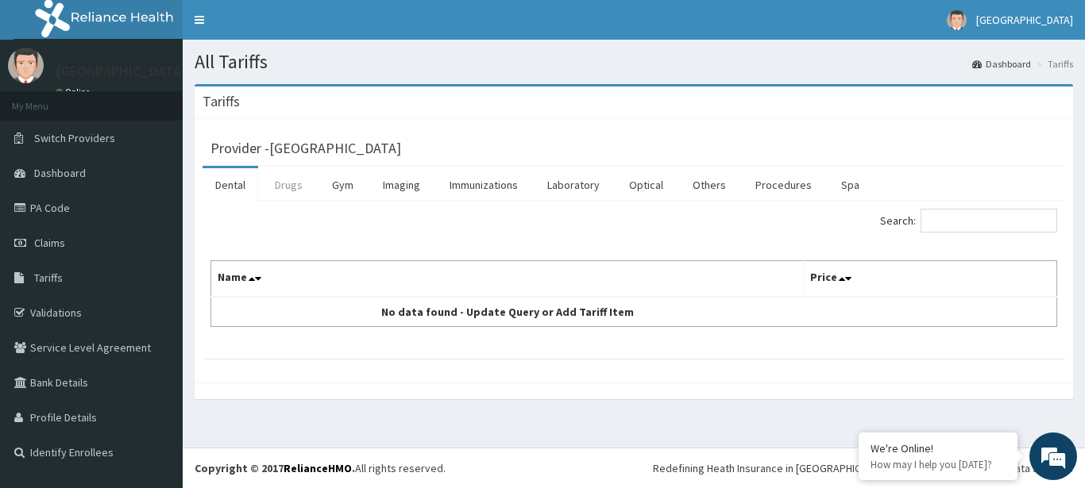 Image resolution: width=1085 pixels, height=488 pixels. I want to click on th: Price, so click(930, 280).